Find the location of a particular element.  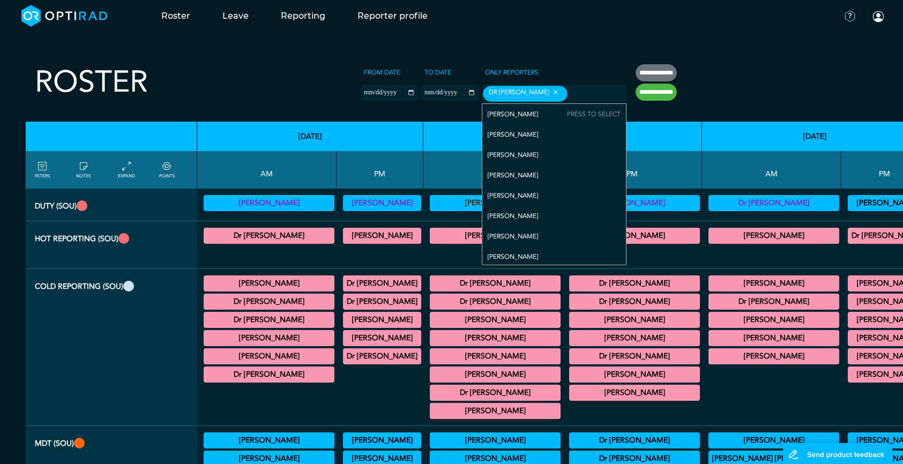

div: MRI Neuro 11:30 - 14:00 is located at coordinates (269, 356).